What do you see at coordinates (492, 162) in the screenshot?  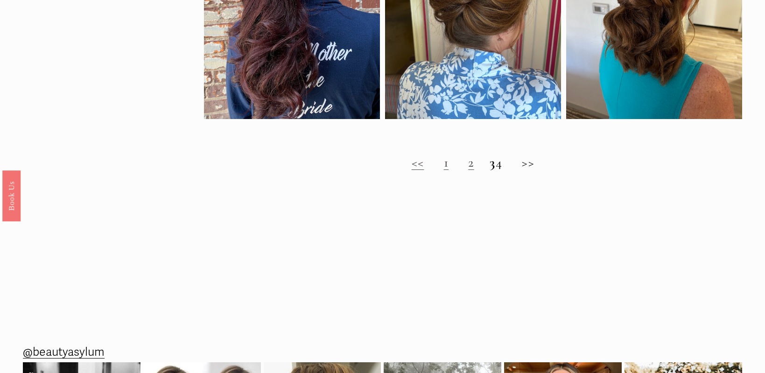 I see `strong: 3` at bounding box center [492, 162].